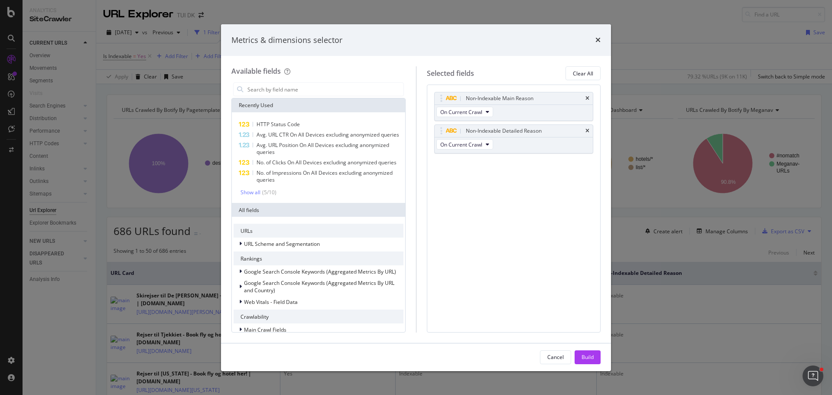  What do you see at coordinates (583, 73) in the screenshot?
I see `div: Clear All` at bounding box center [583, 73].